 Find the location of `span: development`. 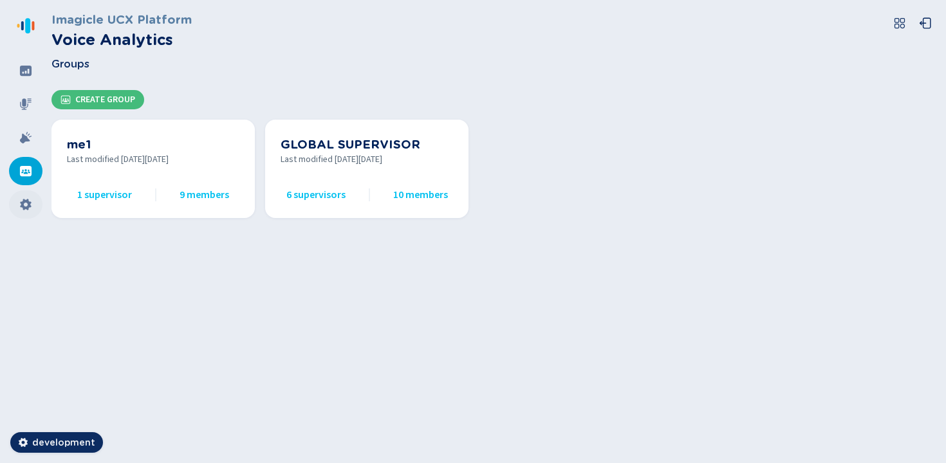

span: development is located at coordinates (64, 443).